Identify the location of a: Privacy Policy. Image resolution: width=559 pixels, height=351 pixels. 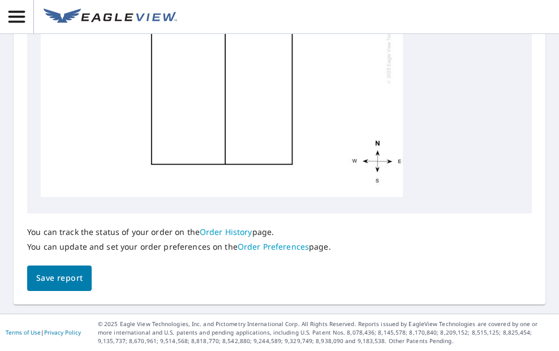
(62, 332).